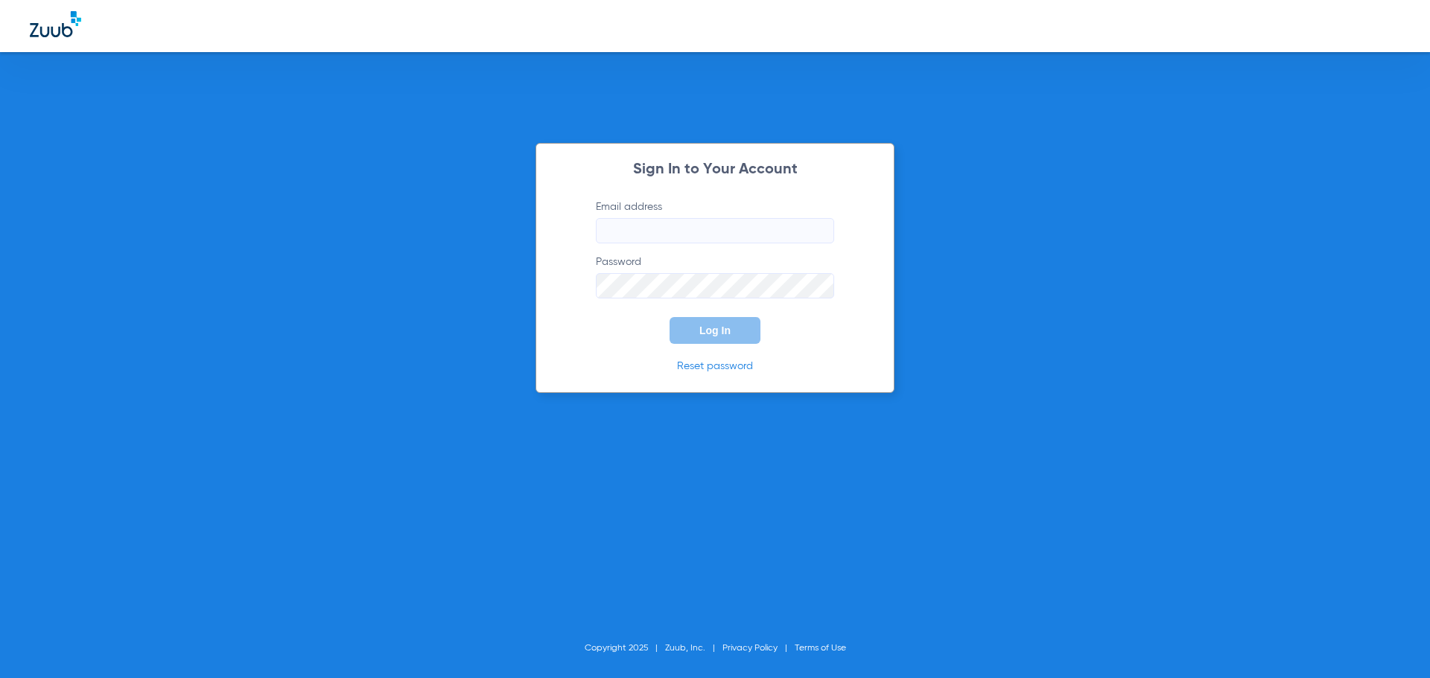 This screenshot has width=1430, height=678. What do you see at coordinates (55, 24) in the screenshot?
I see `img: Zuub Logo` at bounding box center [55, 24].